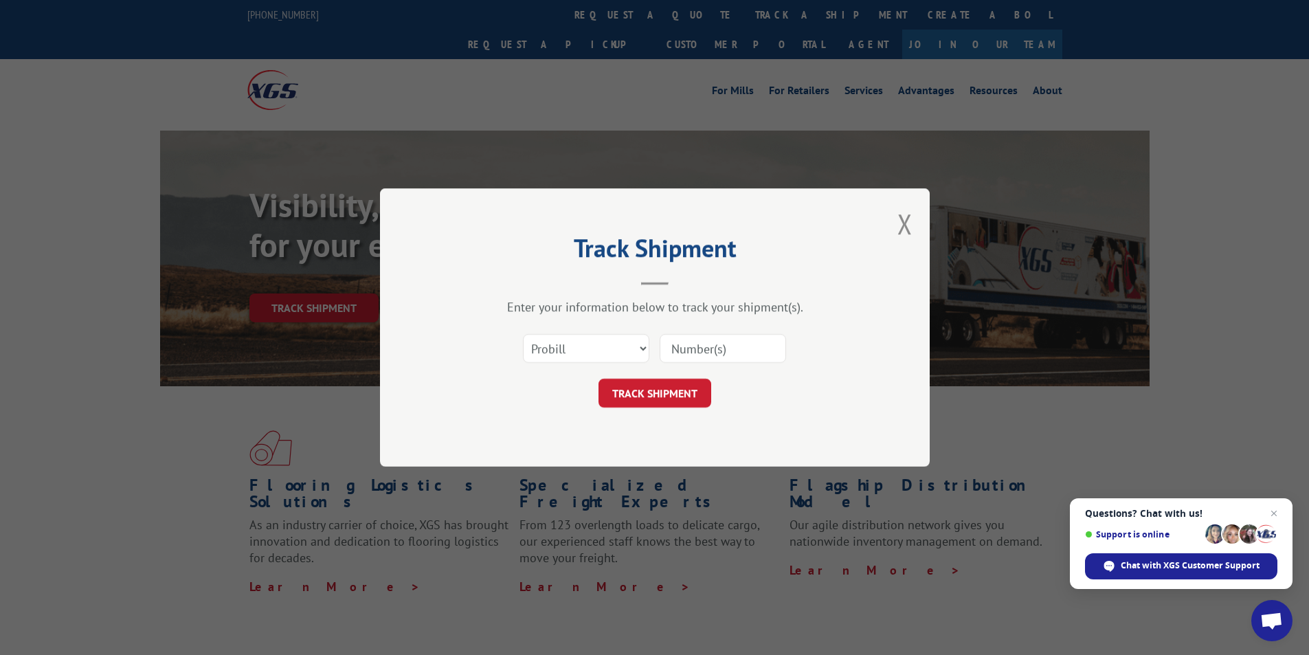 The width and height of the screenshot is (1309, 655). Describe the element at coordinates (1143, 534) in the screenshot. I see `span: Support is online` at that location.